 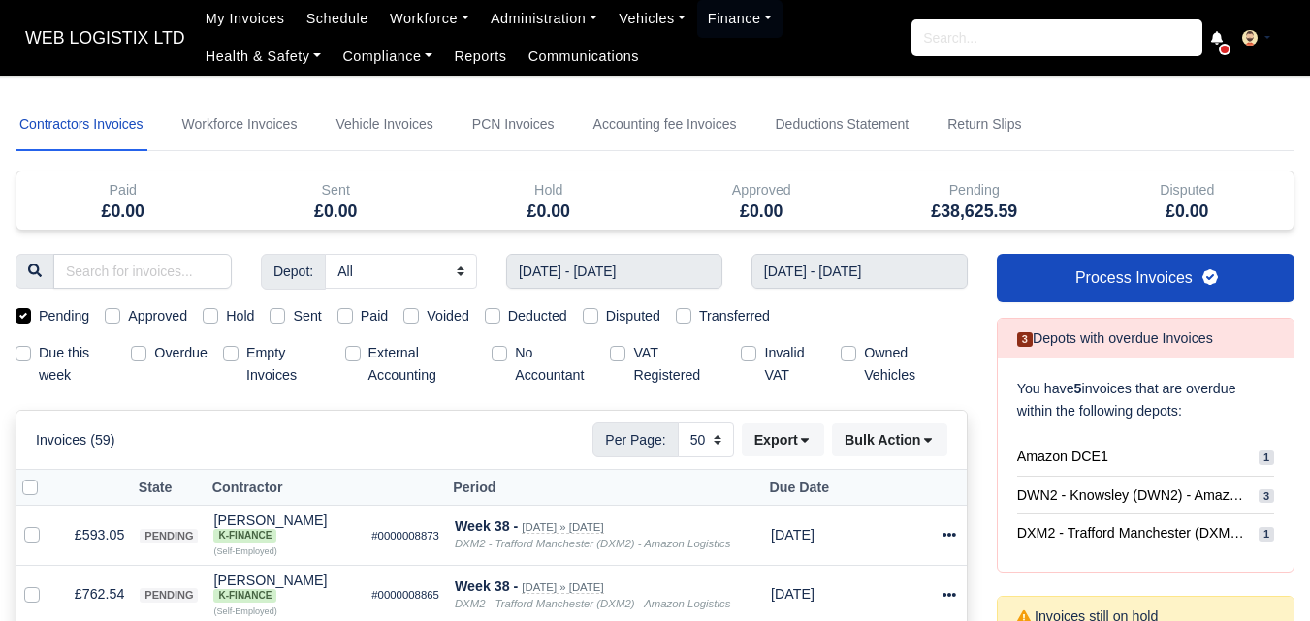 I want to click on a: Communications, so click(x=584, y=56).